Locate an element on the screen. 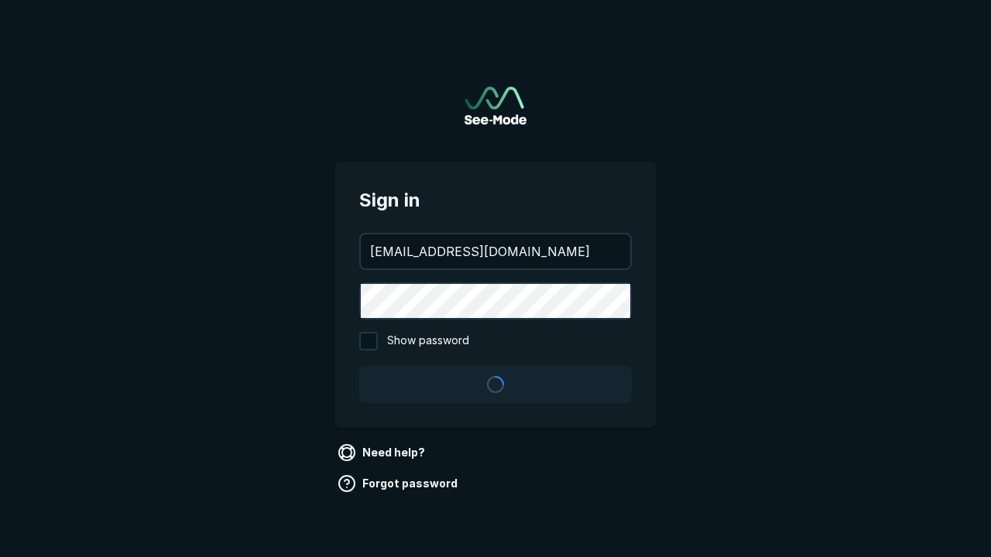 The height and width of the screenshot is (557, 991). a: Forgot password is located at coordinates (399, 484).